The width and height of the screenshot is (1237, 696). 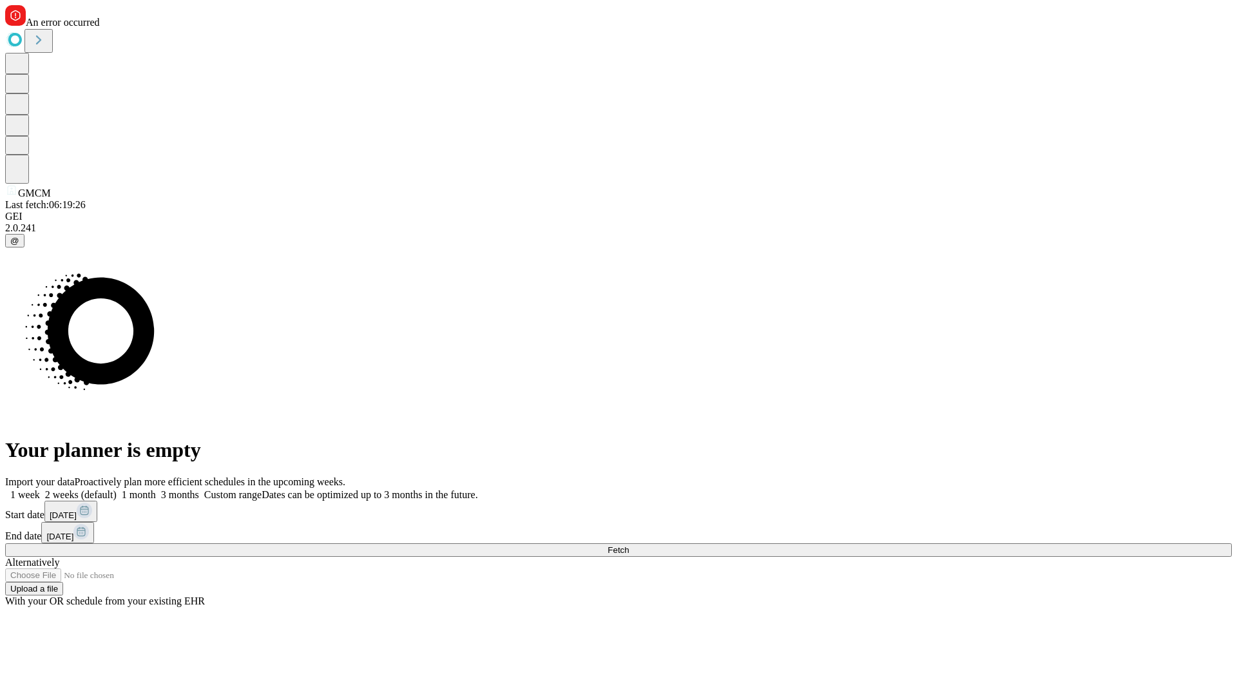 What do you see at coordinates (232, 494) in the screenshot?
I see `span: Custom range` at bounding box center [232, 494].